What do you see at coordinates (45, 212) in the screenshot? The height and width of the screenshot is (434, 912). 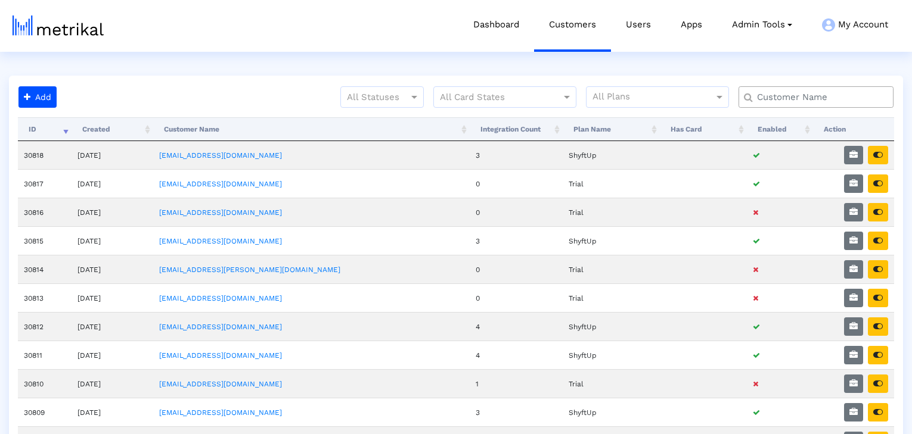 I see `td: 30816` at bounding box center [45, 212].